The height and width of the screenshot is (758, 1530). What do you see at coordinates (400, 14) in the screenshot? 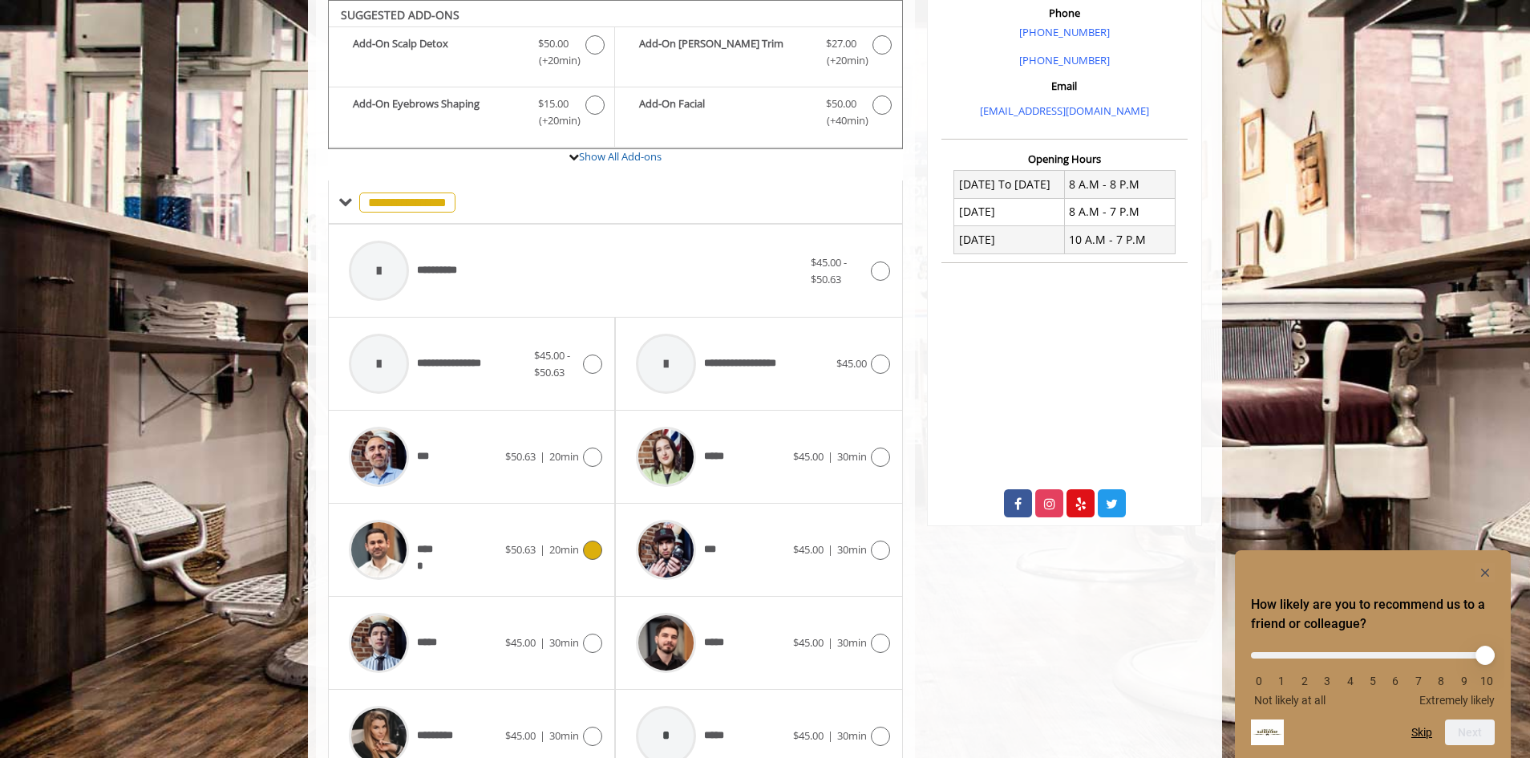
I see `b: SUGGESTED ADD-ONS` at bounding box center [400, 14].